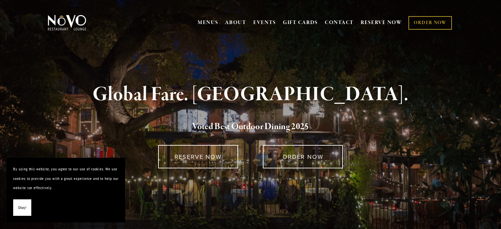 The width and height of the screenshot is (501, 229). Describe the element at coordinates (208, 23) in the screenshot. I see `a: MENUS` at that location.